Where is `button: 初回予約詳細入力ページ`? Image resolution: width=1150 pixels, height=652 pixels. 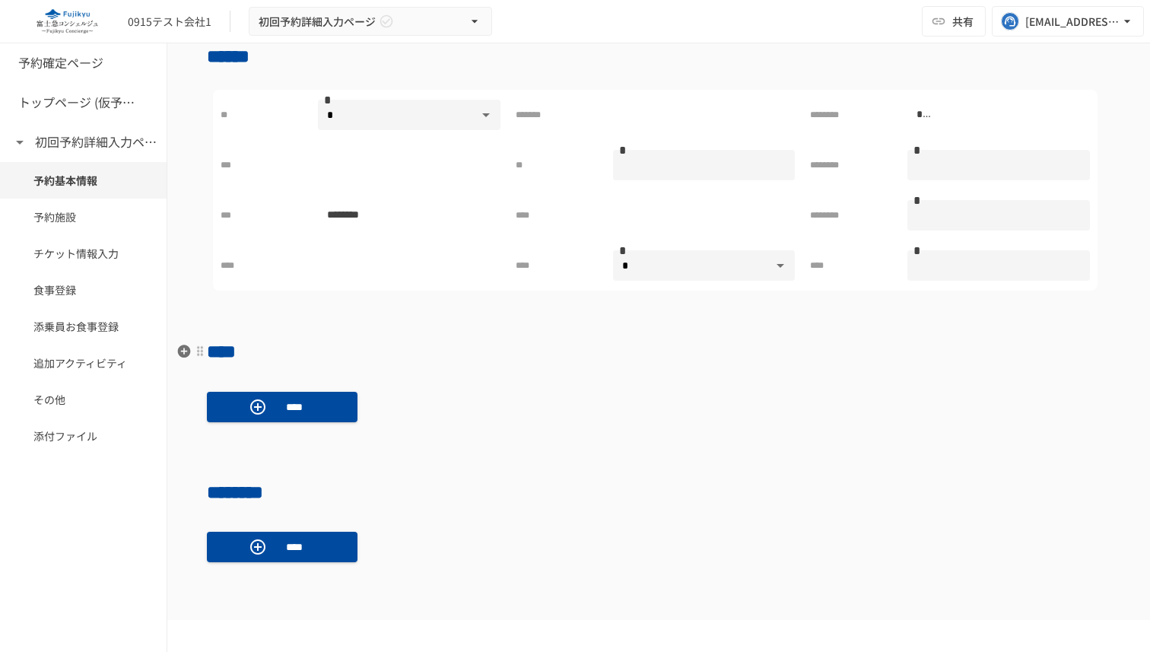 button: 初回予約詳細入力ページ is located at coordinates (371, 21).